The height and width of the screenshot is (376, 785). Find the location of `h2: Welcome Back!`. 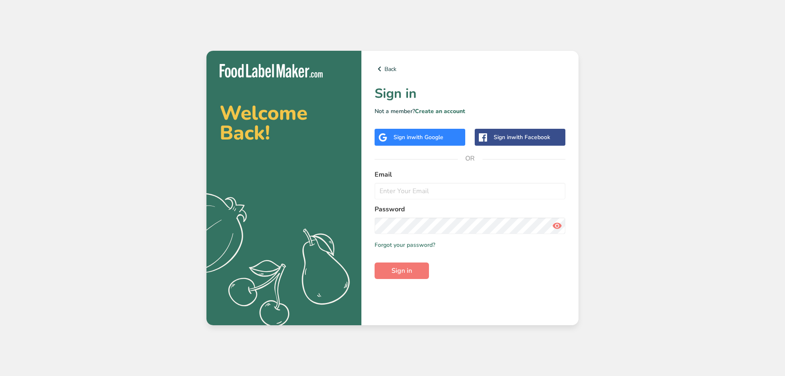

h2: Welcome Back! is located at coordinates (284, 123).